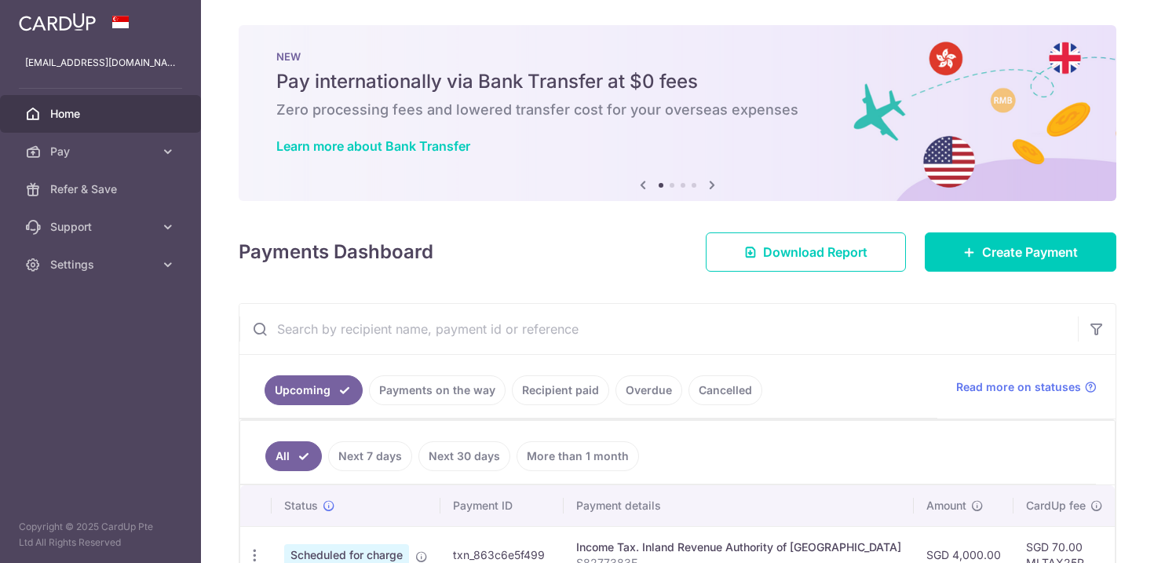 The image size is (1154, 563). Describe the element at coordinates (1021, 252) in the screenshot. I see `a: Create Payment` at that location.